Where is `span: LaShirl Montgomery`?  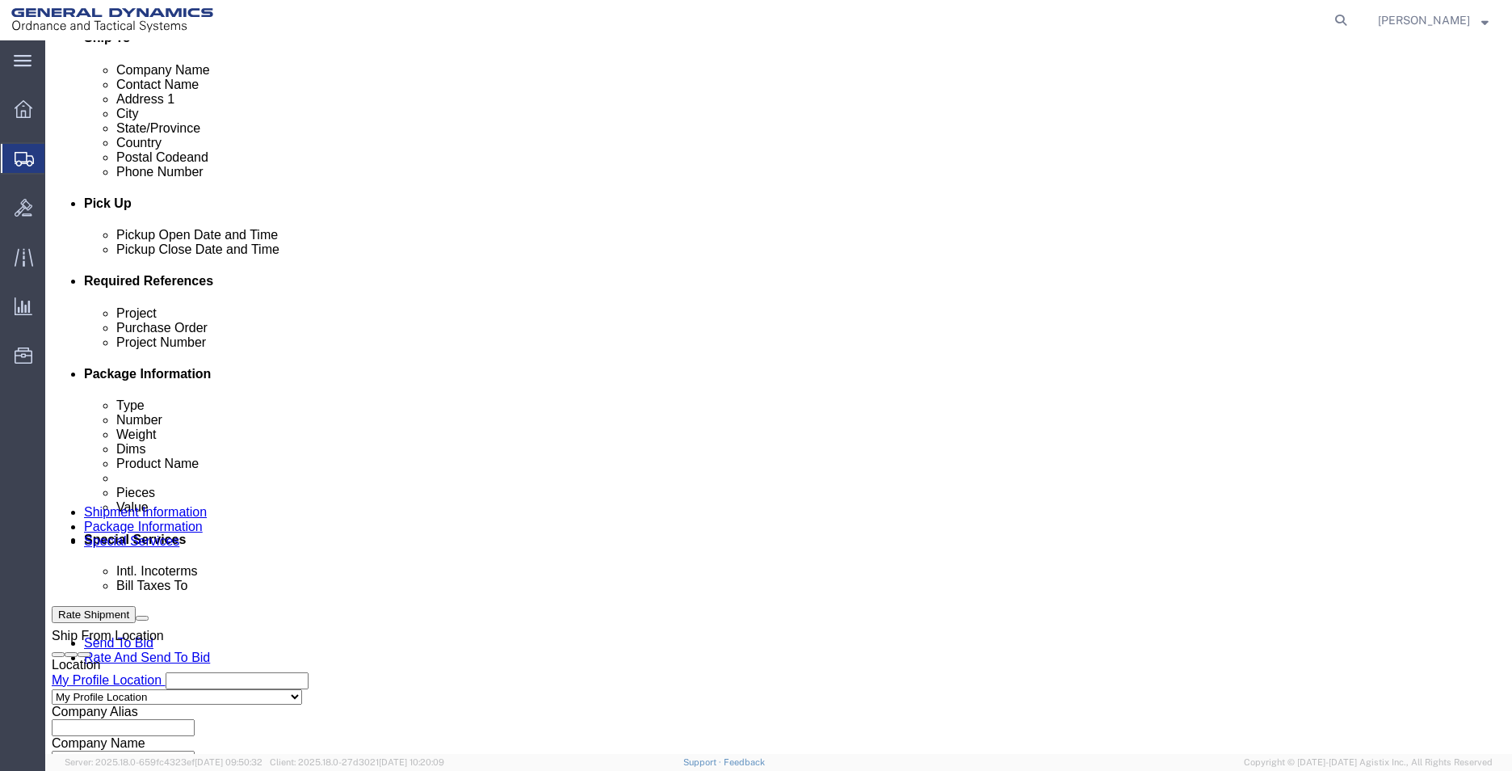 span: LaShirl Montgomery is located at coordinates (1424, 20).